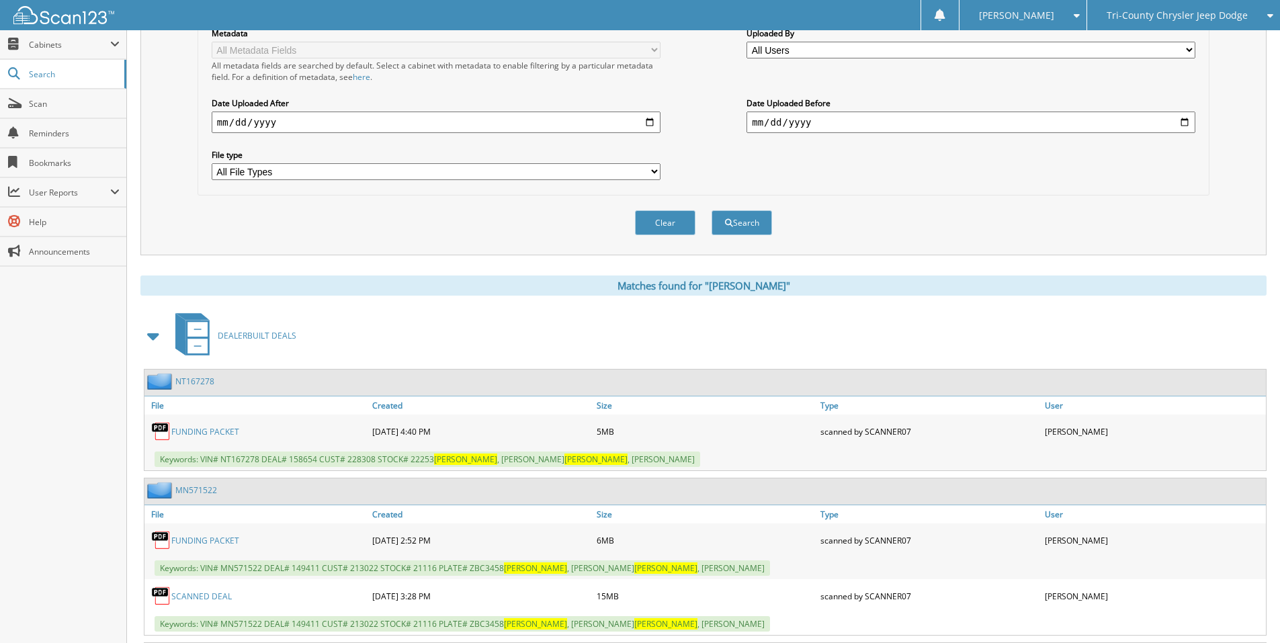 The width and height of the screenshot is (1280, 643). I want to click on label: Uploaded By, so click(971, 33).